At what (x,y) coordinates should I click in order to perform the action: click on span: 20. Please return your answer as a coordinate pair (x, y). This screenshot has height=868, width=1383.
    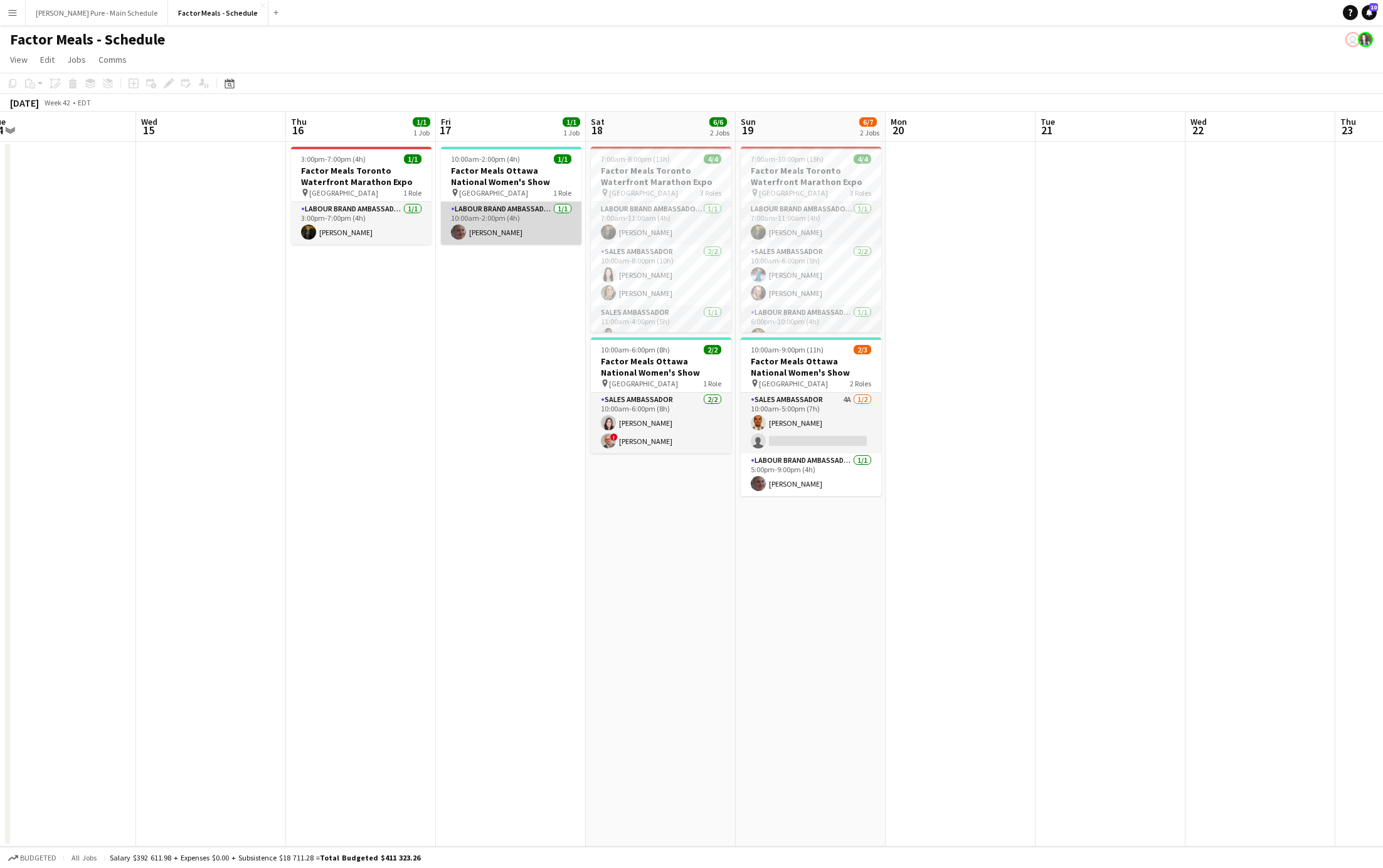
    Looking at the image, I should click on (897, 130).